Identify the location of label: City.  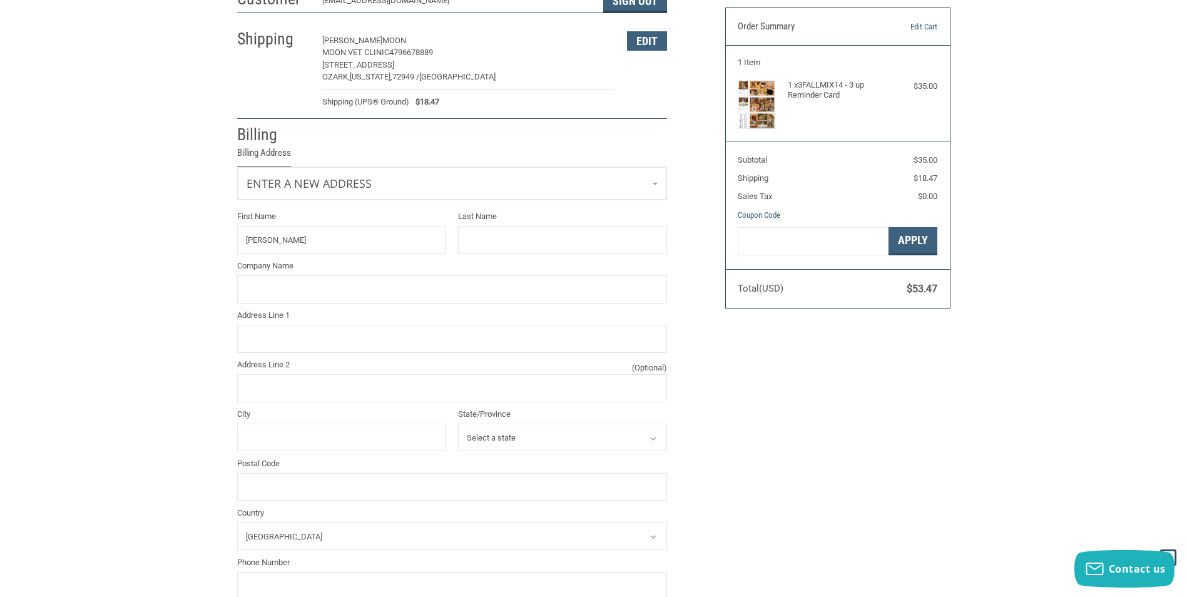
(342, 414).